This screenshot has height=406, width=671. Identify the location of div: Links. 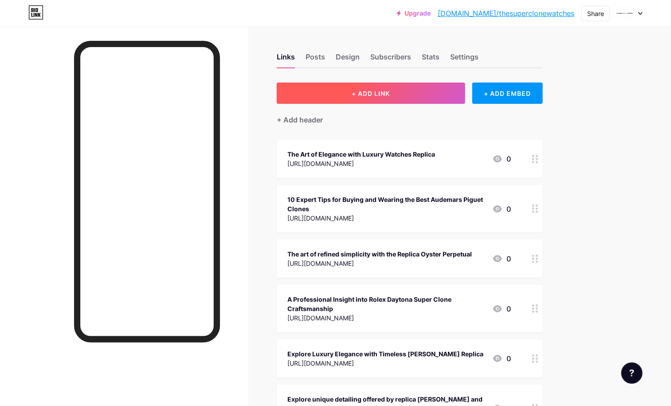
(286, 59).